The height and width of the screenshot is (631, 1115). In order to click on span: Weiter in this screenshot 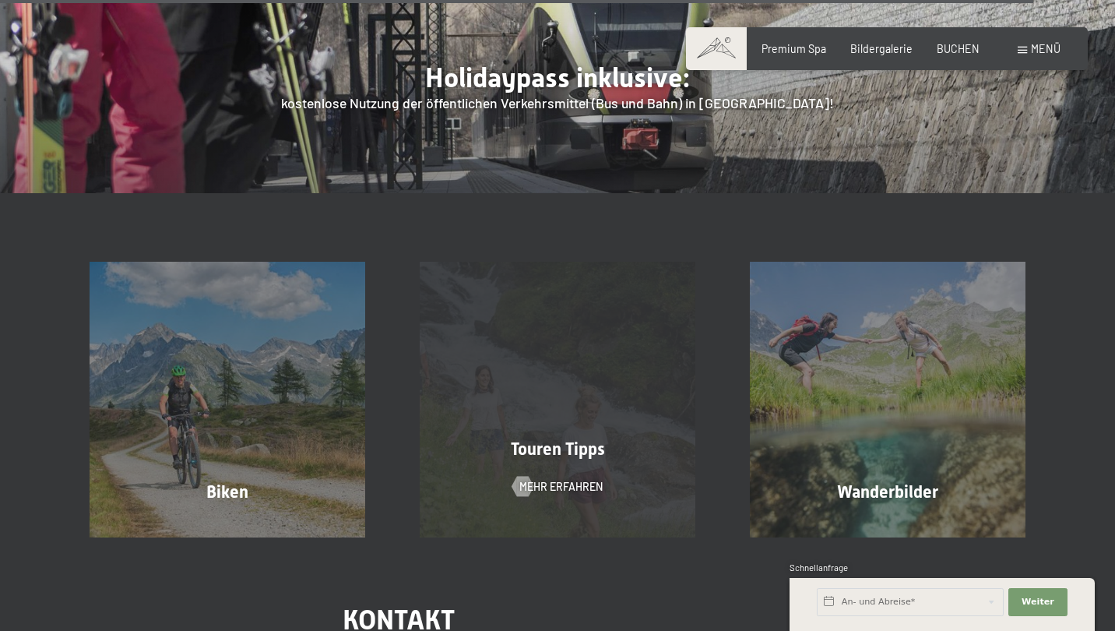, I will do `click(1038, 602)`.